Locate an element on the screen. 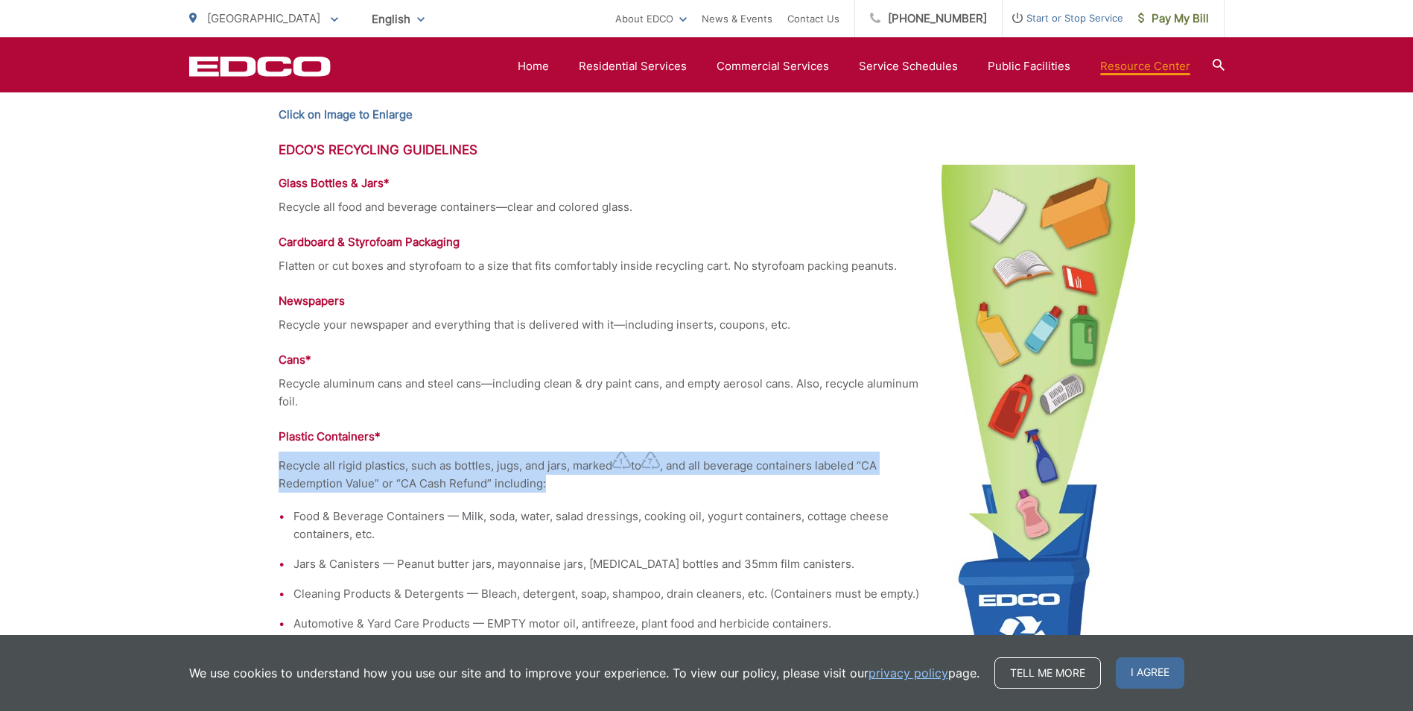 Image resolution: width=1413 pixels, height=711 pixels. a: EDCD logo. Return to the homepage. is located at coordinates (260, 66).